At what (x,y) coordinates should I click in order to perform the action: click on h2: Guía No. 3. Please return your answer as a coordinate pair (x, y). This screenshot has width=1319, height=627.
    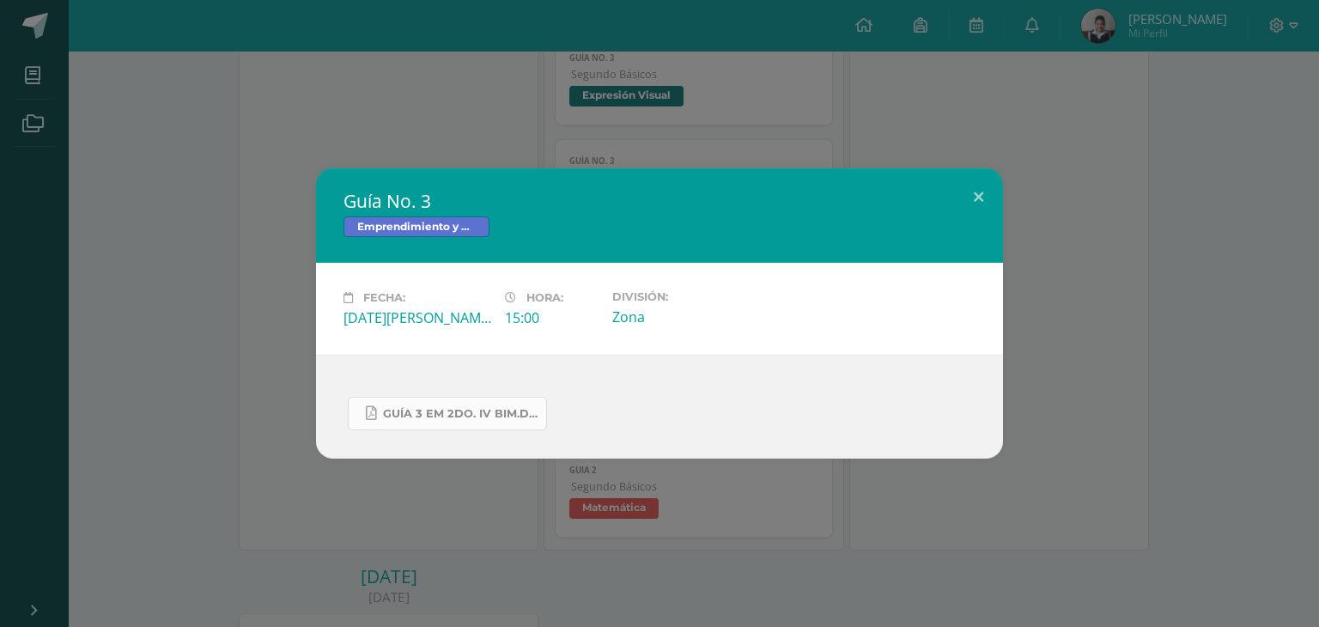
    Looking at the image, I should click on (659, 201).